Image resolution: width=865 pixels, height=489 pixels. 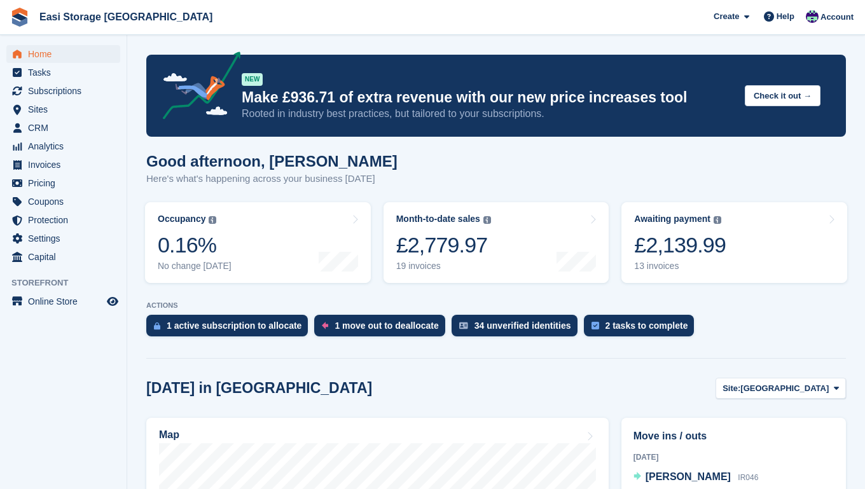 What do you see at coordinates (66, 165) in the screenshot?
I see `span: Invoices` at bounding box center [66, 165].